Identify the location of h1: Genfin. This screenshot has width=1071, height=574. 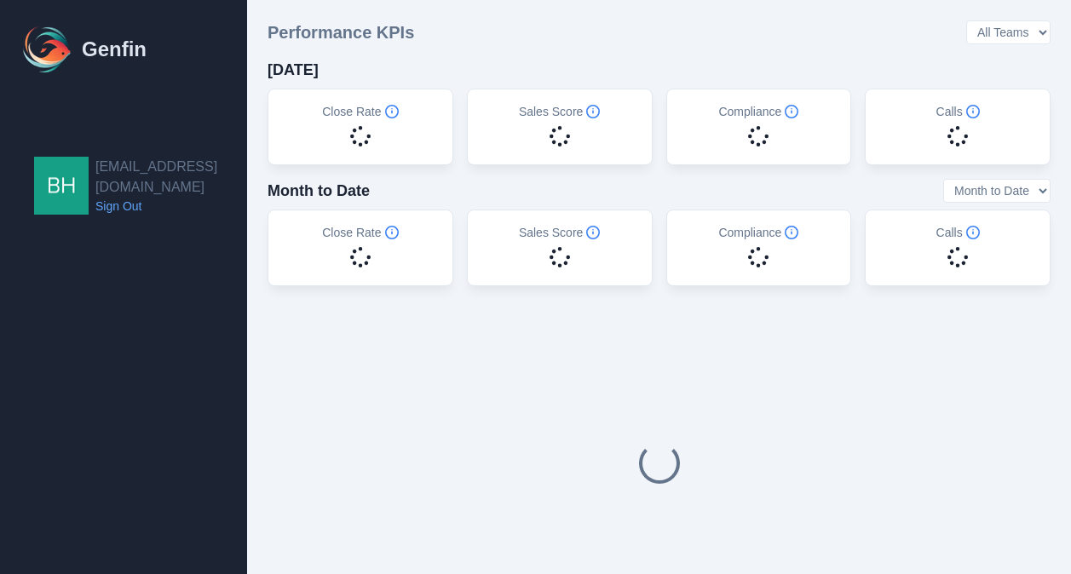
(114, 49).